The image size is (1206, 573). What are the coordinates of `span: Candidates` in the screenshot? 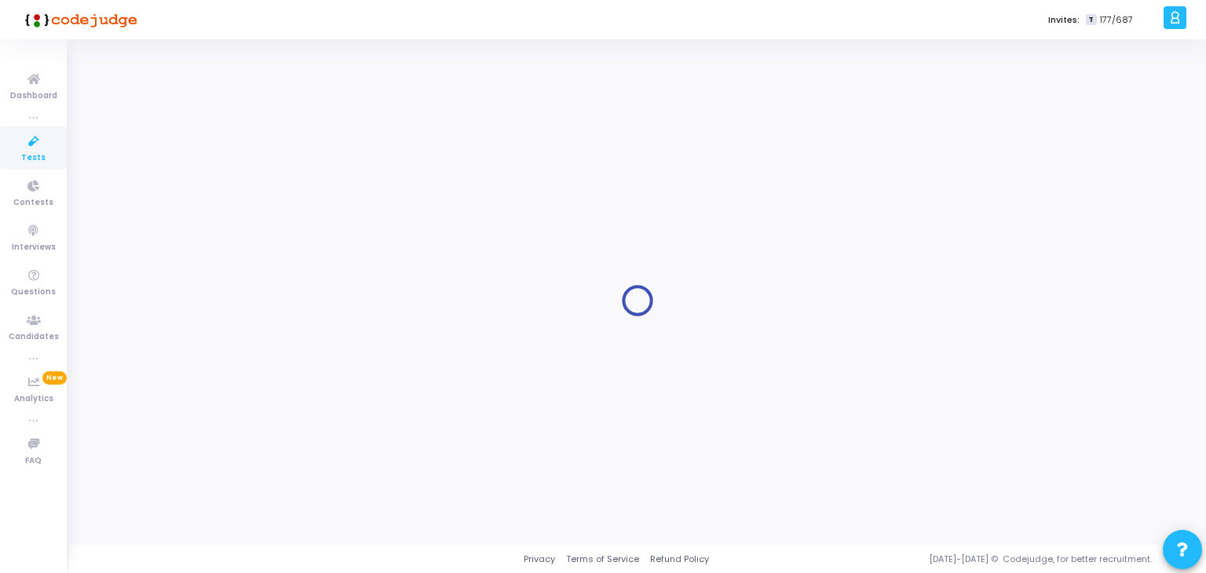 It's located at (34, 337).